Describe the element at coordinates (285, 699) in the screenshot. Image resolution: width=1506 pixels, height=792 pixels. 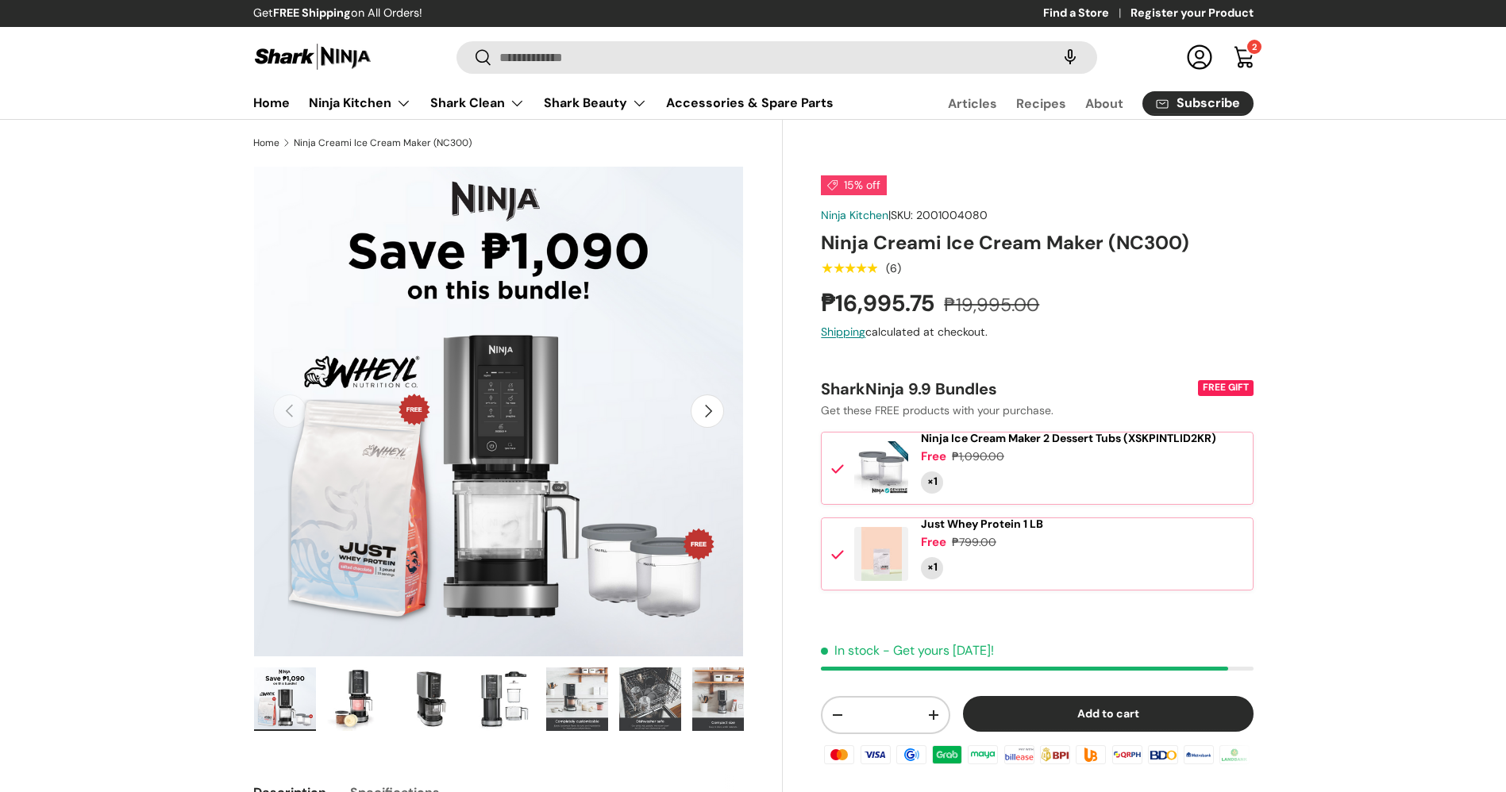
I see `img: Ninja Creami Ice Cream Maker (NC300)` at that location.